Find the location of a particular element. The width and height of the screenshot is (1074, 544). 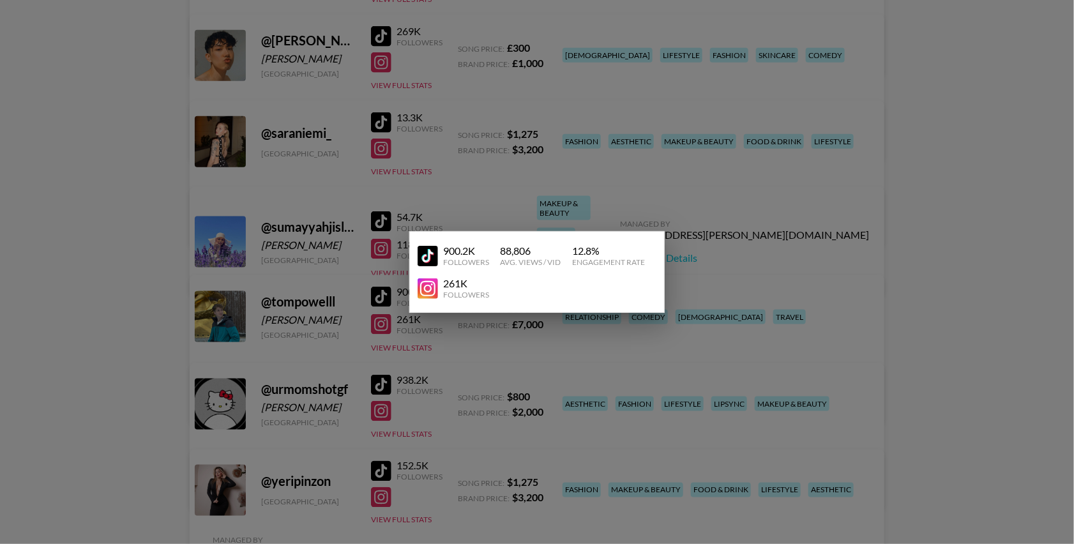

div: 88,806 is located at coordinates (530, 251).